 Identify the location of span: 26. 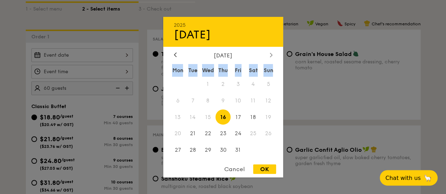
(268, 134).